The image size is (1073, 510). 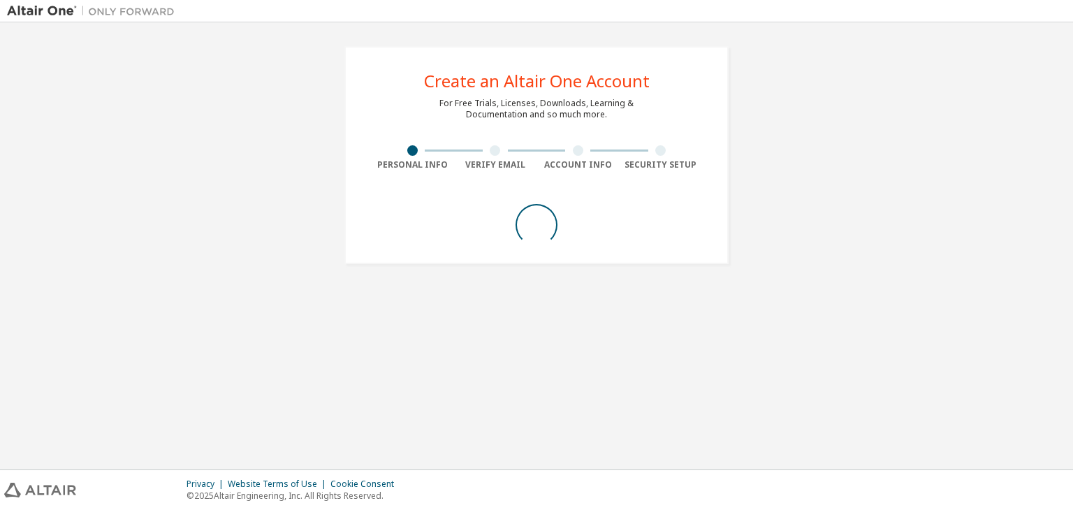 I want to click on p: © 2025 Altair Engineering, Inc. All Rights Reserved., so click(x=294, y=495).